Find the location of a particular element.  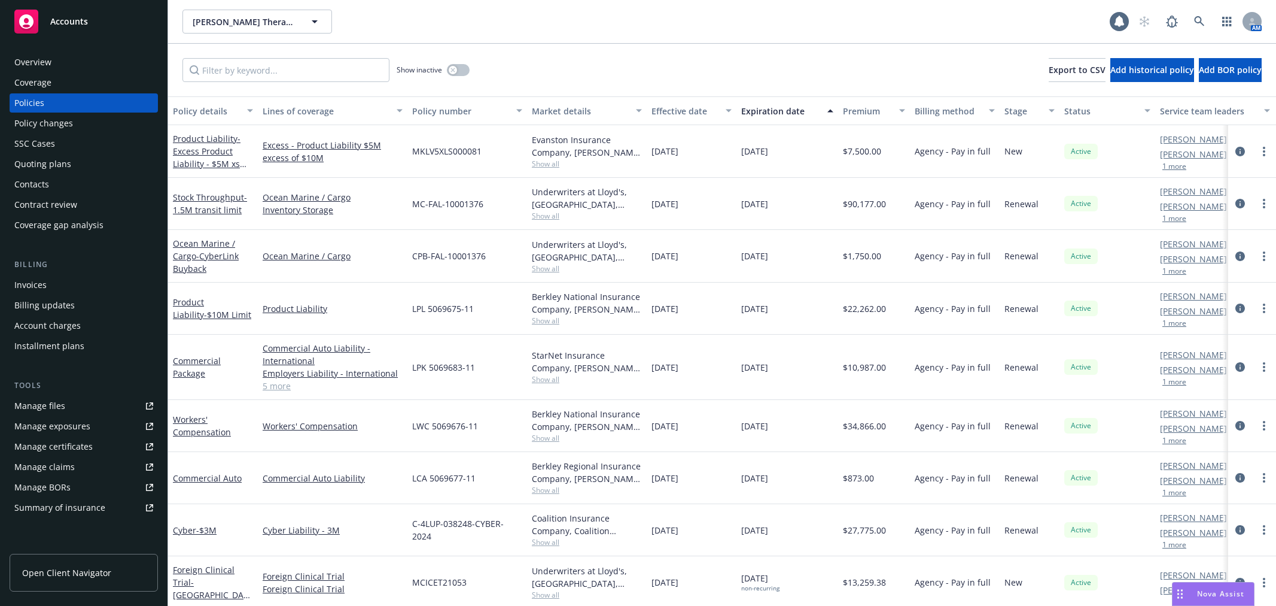

span: Accounts is located at coordinates (69, 22).